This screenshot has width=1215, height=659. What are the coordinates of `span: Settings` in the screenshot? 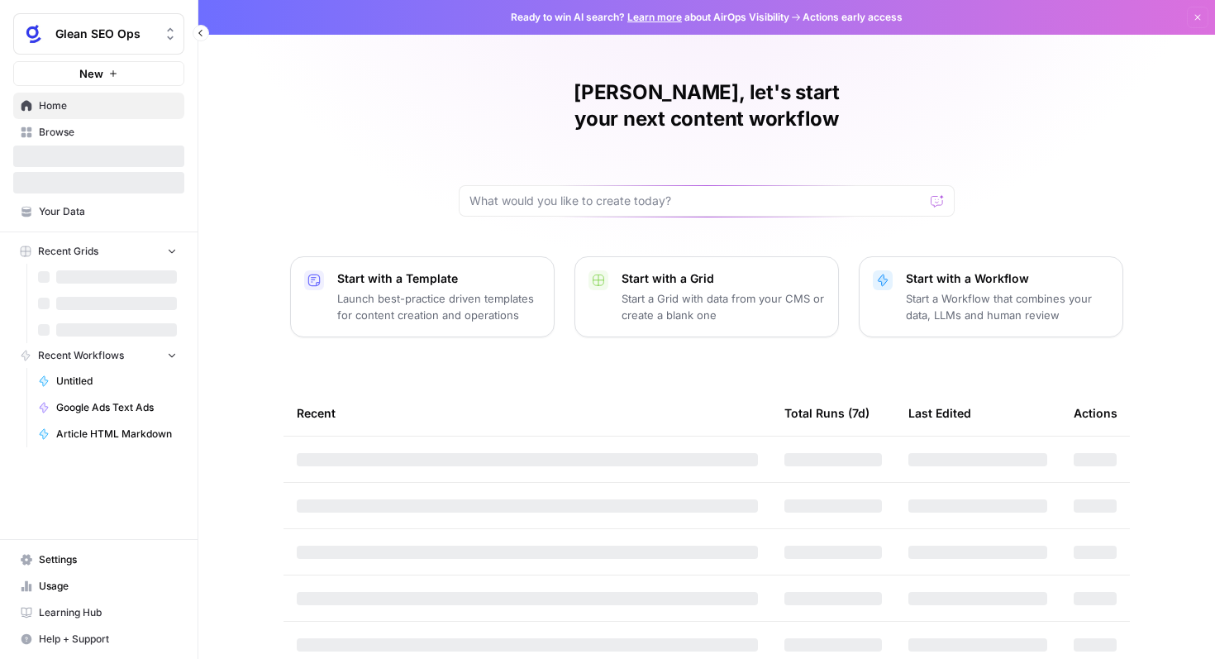 It's located at (107, 559).